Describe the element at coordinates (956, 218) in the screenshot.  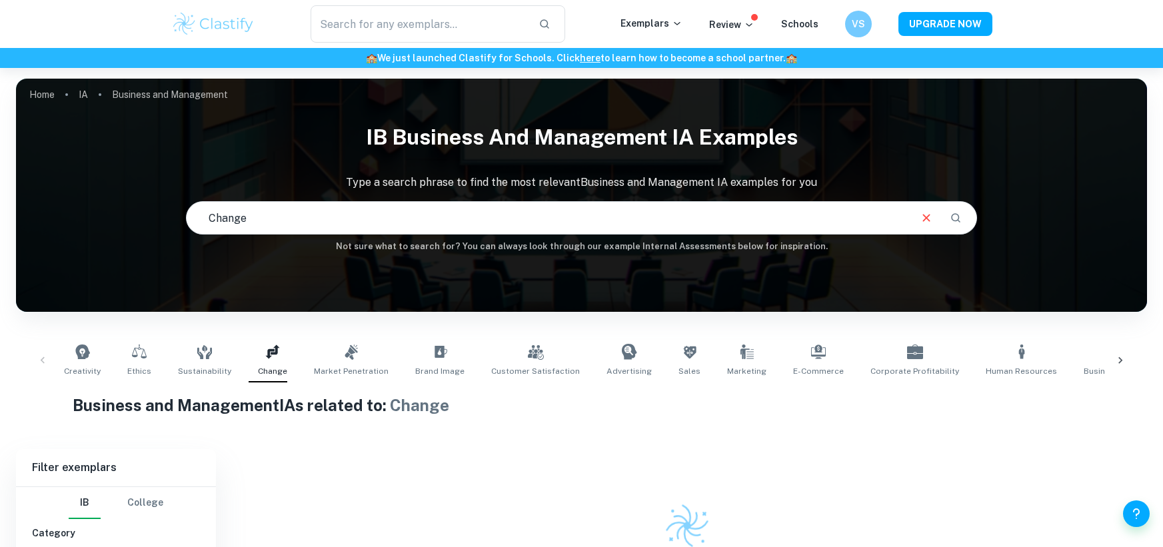
I see `button: Search` at that location.